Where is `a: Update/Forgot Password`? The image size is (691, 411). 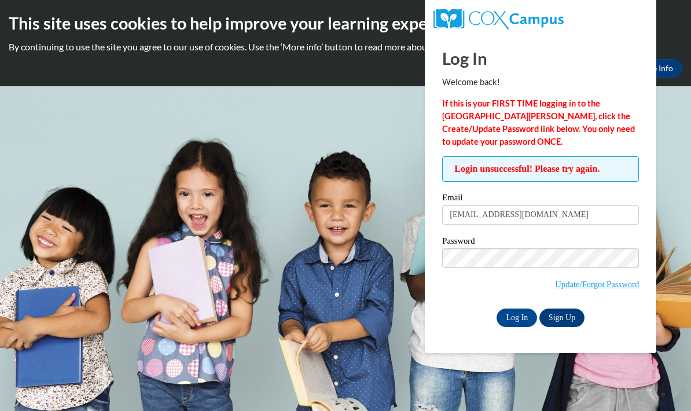 a: Update/Forgot Password is located at coordinates (597, 284).